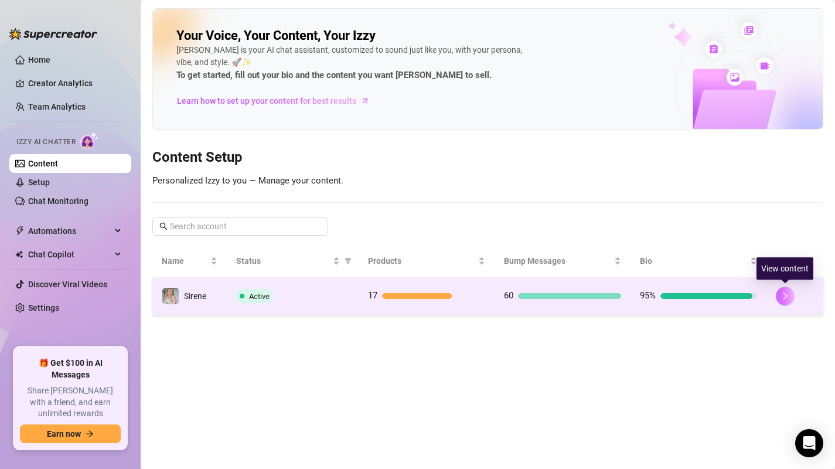 This screenshot has height=469, width=835. Describe the element at coordinates (39, 60) in the screenshot. I see `a: Home` at that location.